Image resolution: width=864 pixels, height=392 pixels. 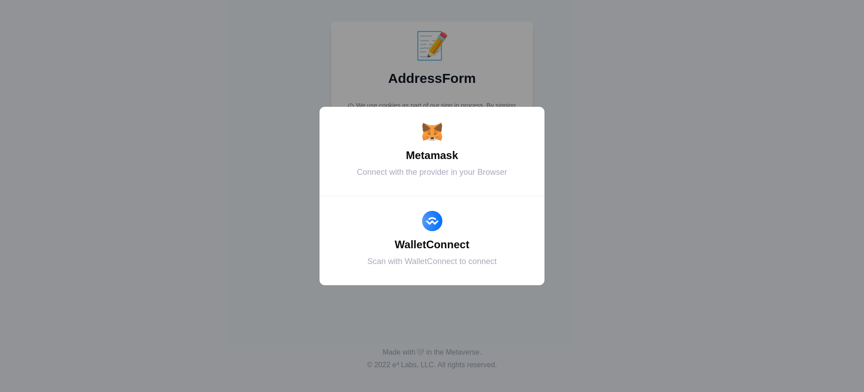 I want to click on div: Metamask, so click(x=432, y=155).